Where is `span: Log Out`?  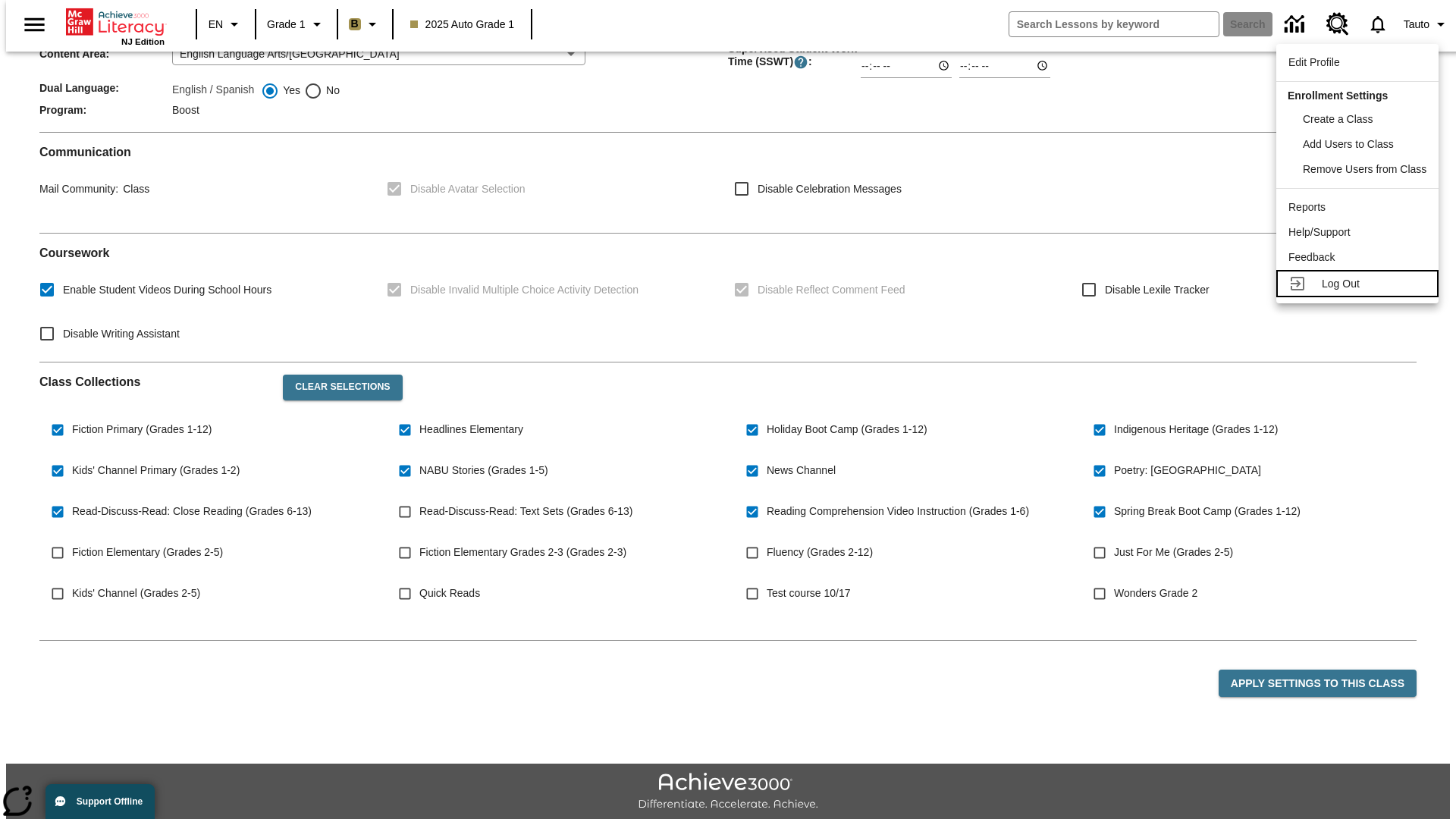 span: Log Out is located at coordinates (1341, 284).